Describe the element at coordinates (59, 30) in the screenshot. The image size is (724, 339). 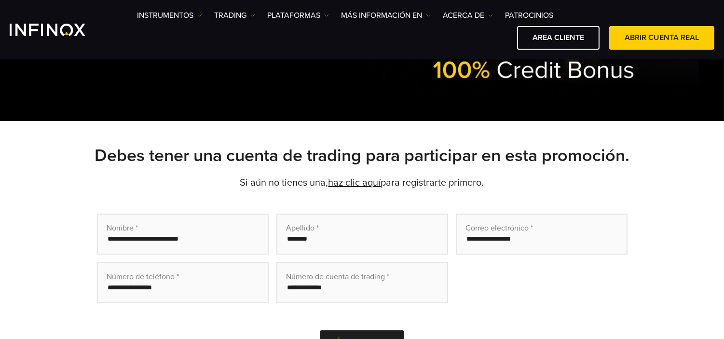
I see `a: INFINOX Logo` at that location.